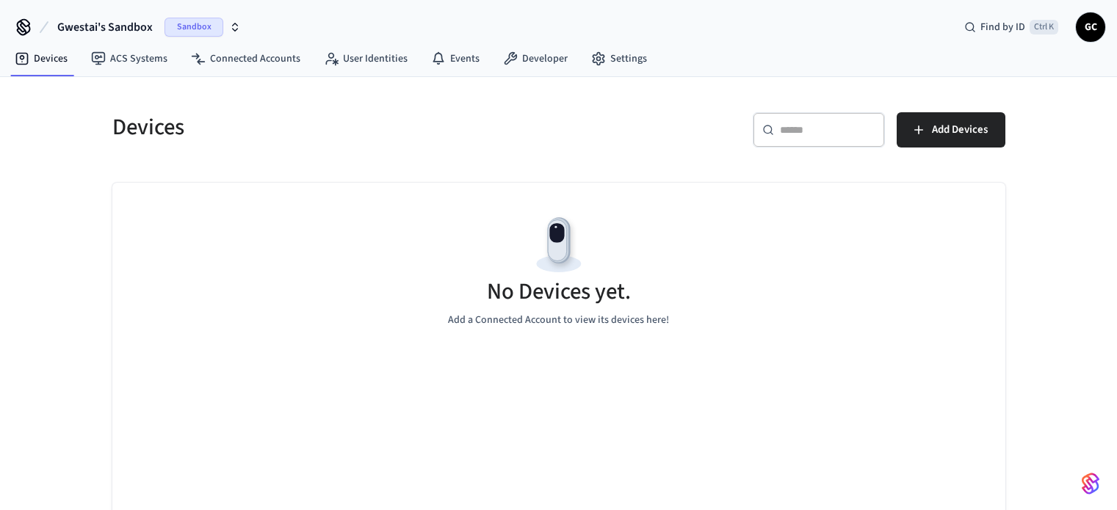 The image size is (1117, 510). I want to click on button: GC, so click(1091, 27).